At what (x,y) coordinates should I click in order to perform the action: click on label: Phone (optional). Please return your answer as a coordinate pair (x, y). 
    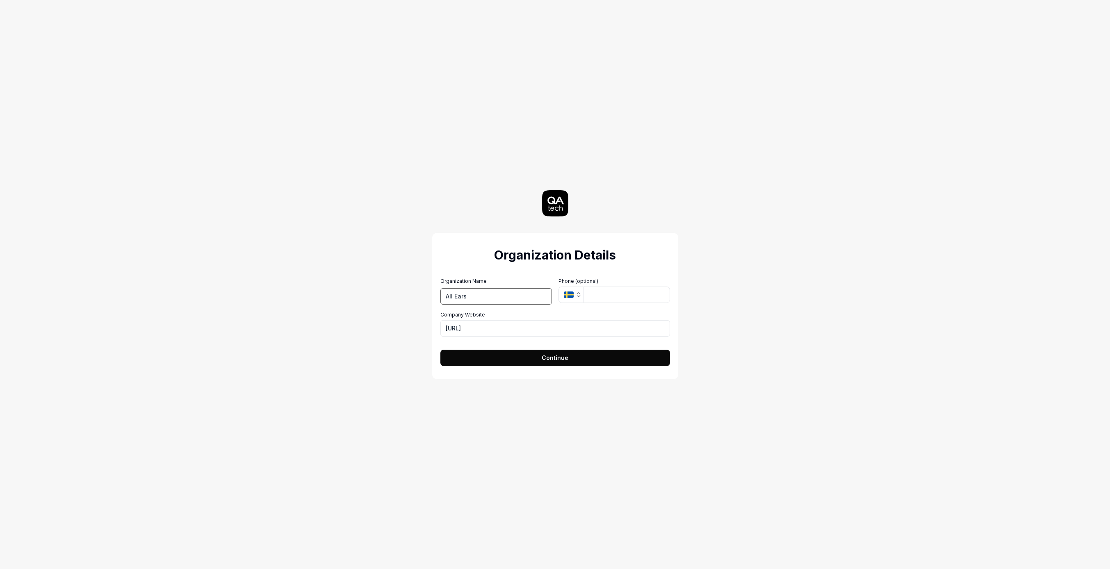
    Looking at the image, I should click on (614, 281).